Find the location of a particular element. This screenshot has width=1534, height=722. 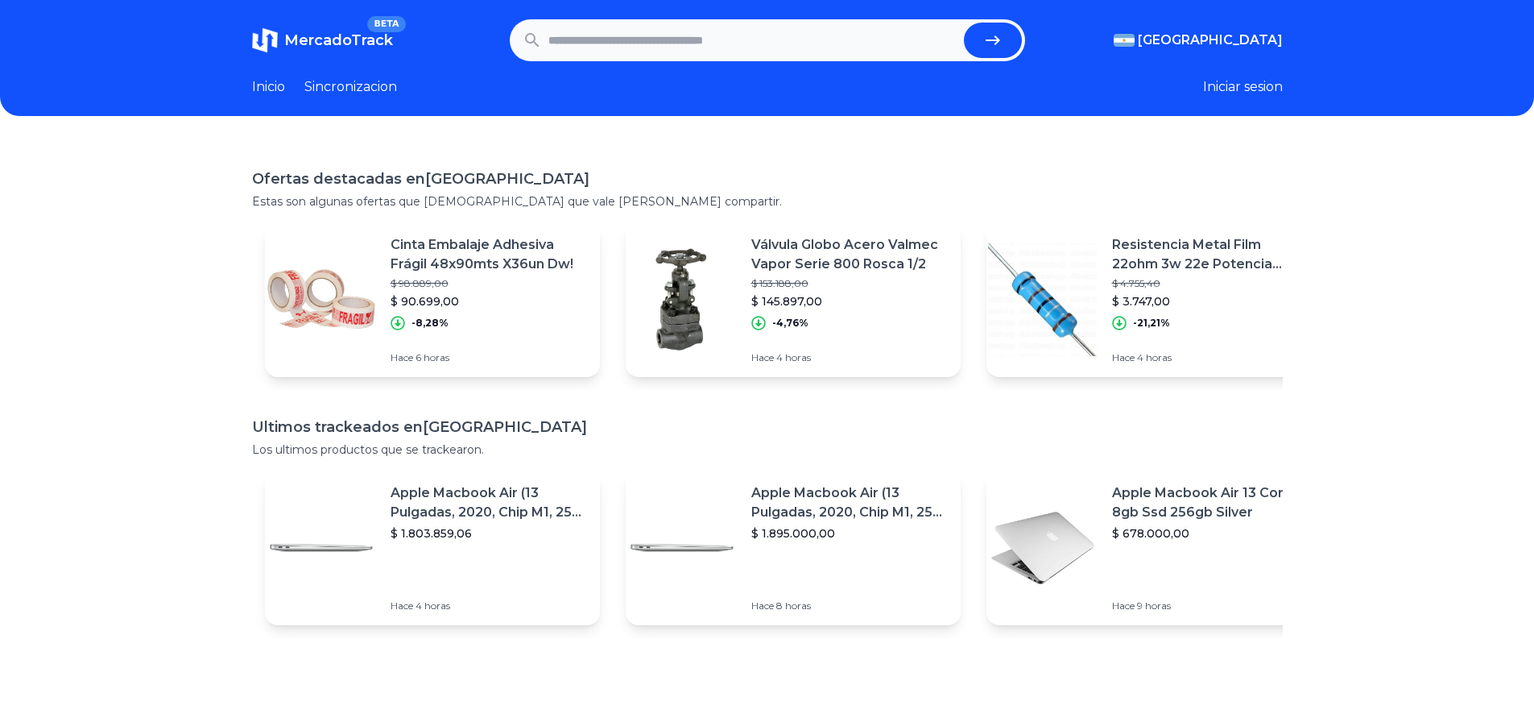

span: BETA is located at coordinates (386, 24).